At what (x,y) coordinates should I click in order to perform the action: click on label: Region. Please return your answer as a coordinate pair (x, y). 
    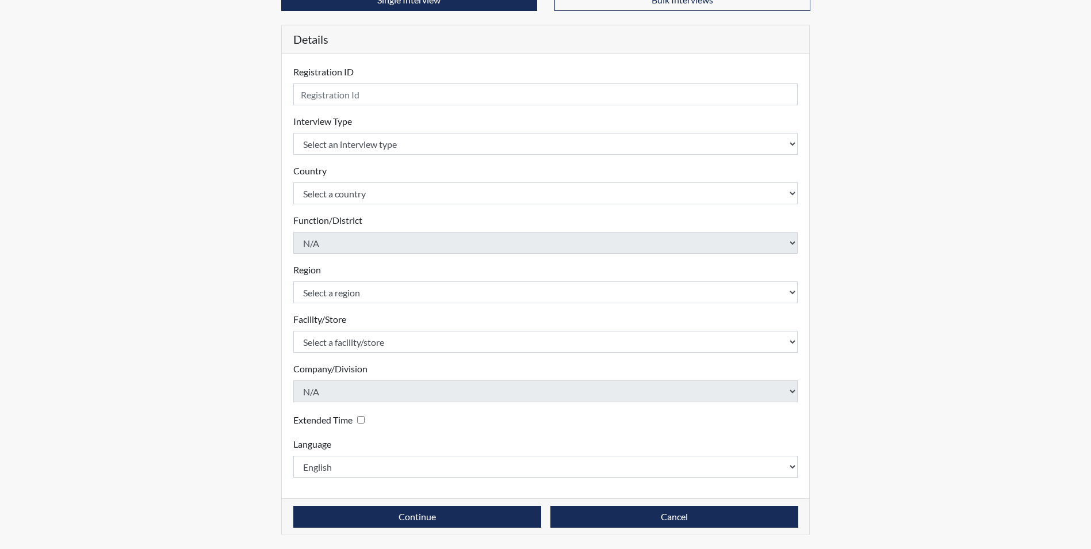
    Looking at the image, I should click on (307, 270).